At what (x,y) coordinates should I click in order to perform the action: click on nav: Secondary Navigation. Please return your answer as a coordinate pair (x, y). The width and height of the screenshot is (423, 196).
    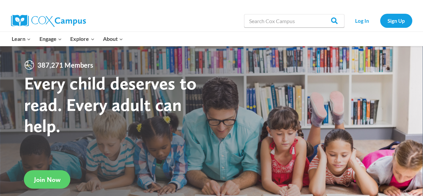
    Looking at the image, I should click on (380, 20).